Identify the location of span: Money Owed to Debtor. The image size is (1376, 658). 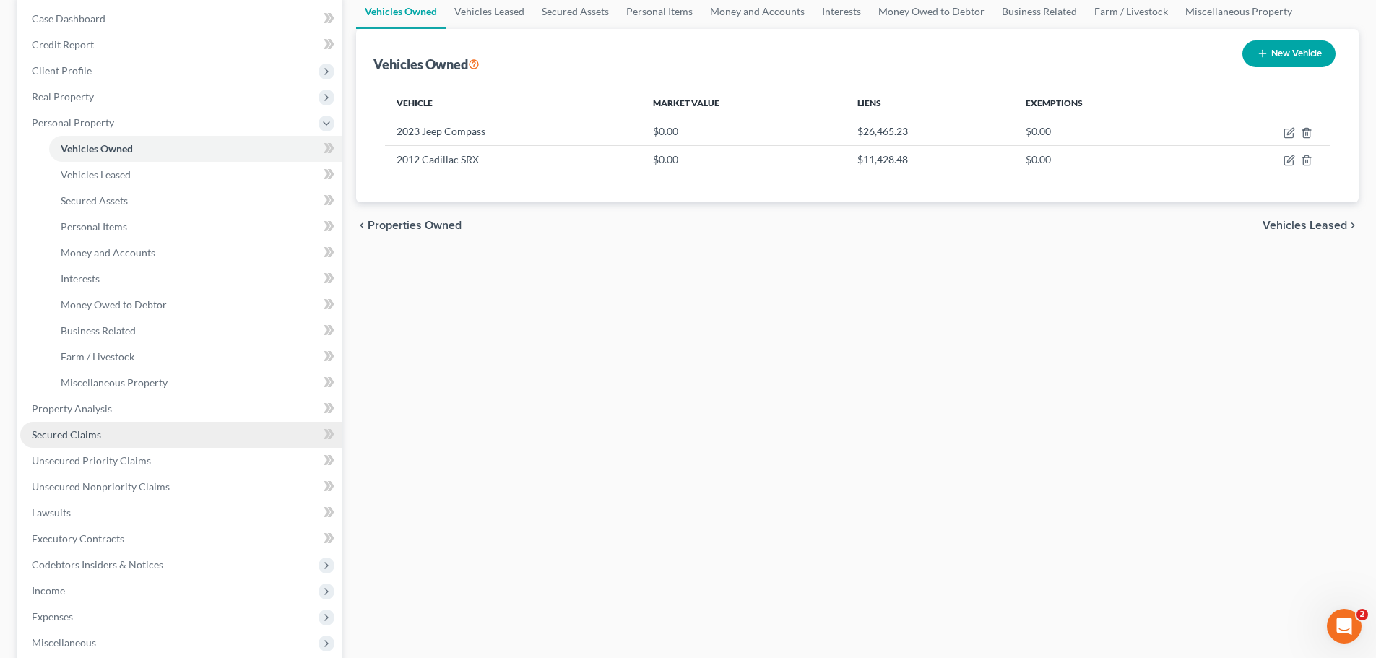
(113, 304).